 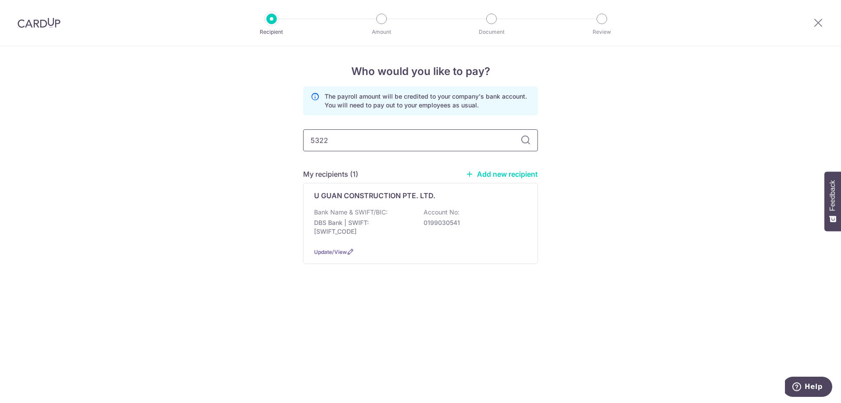 What do you see at coordinates (272, 32) in the screenshot?
I see `p: Recipient` at bounding box center [272, 32].